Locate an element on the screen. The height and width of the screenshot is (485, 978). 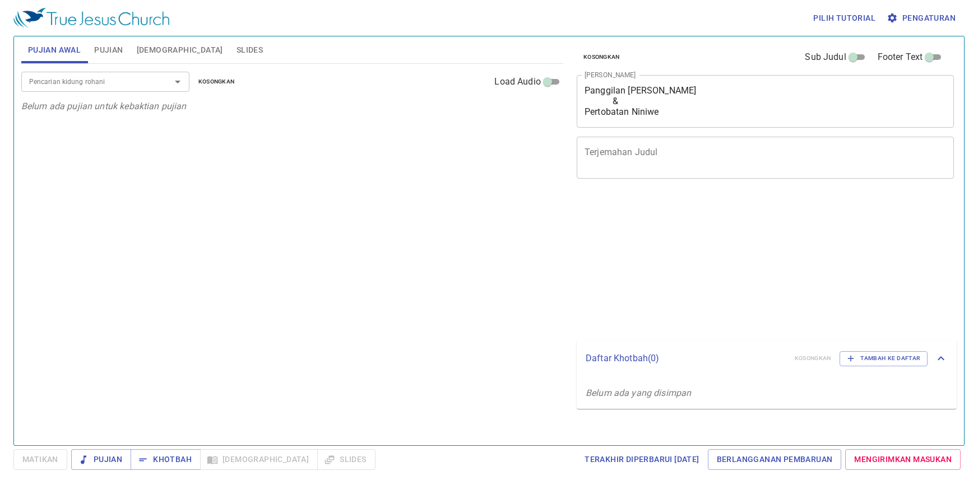
img: True Jesus Church is located at coordinates (91, 18).